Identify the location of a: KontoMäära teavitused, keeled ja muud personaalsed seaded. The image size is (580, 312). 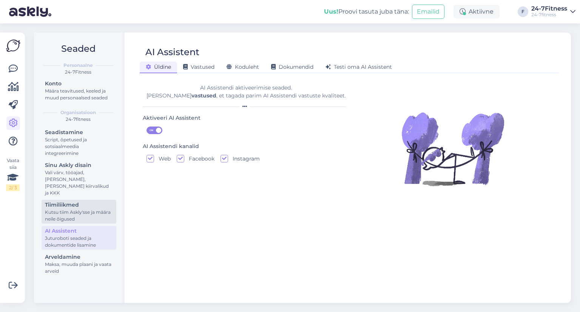
(79, 90).